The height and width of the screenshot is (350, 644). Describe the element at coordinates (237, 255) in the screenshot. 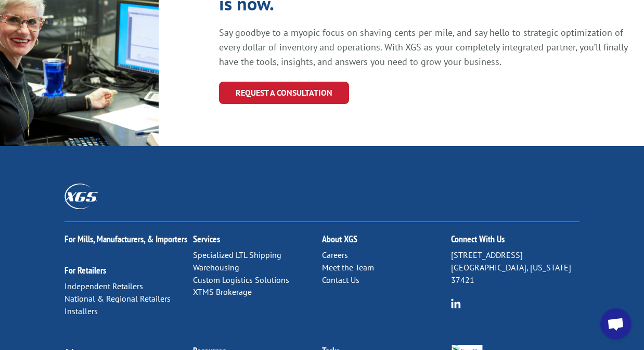

I see `a: Specialized LTL Shipping` at that location.